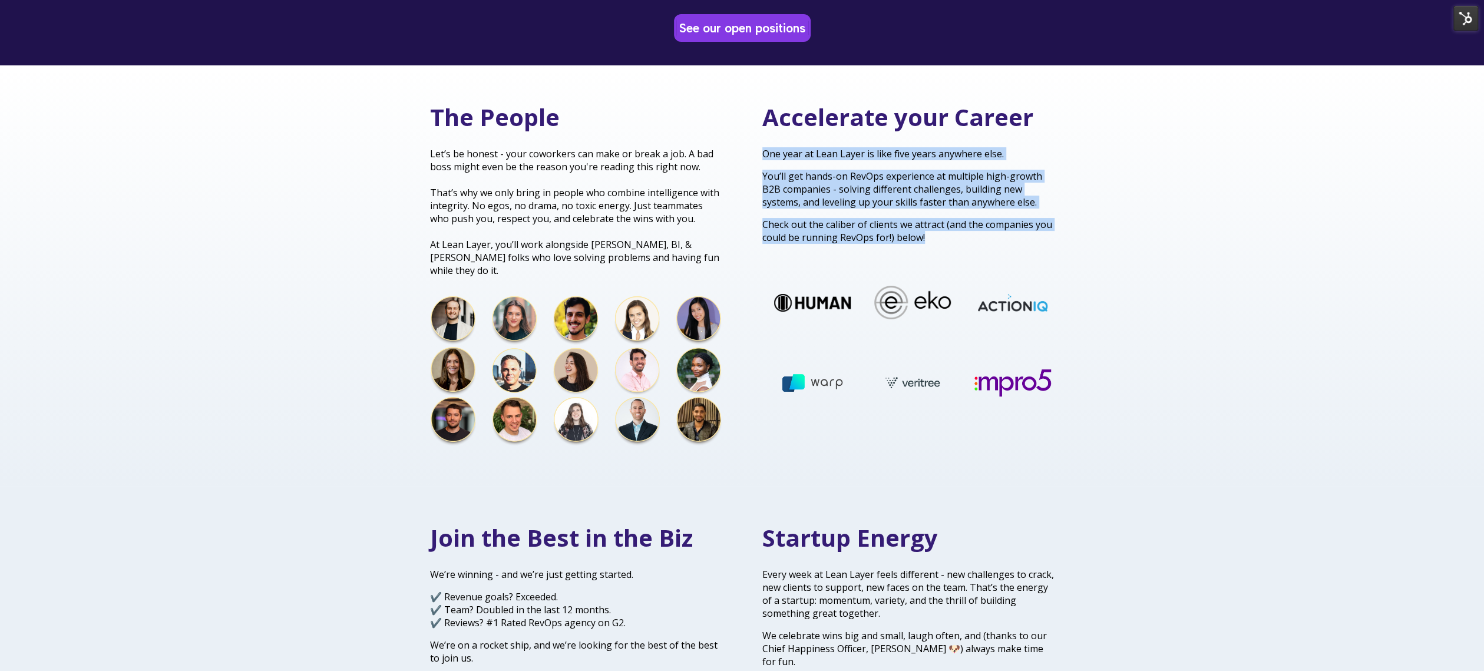 Image resolution: width=1484 pixels, height=671 pixels. What do you see at coordinates (908, 231) in the screenshot?
I see `p: Check out the caliber of clients we attract (and the companies you could be running RevOps for!) ...` at bounding box center [908, 231].